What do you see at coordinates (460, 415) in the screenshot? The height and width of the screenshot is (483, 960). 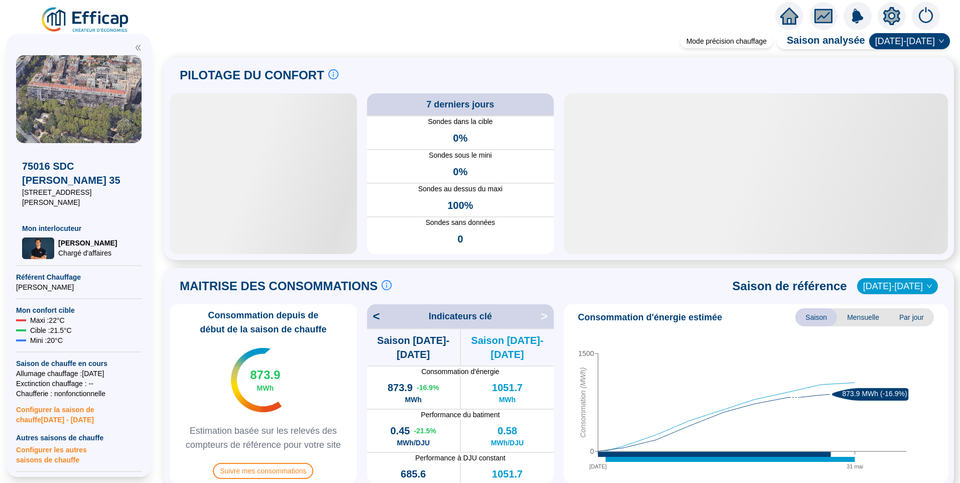 I see `span: Performance du batiment` at bounding box center [460, 415].